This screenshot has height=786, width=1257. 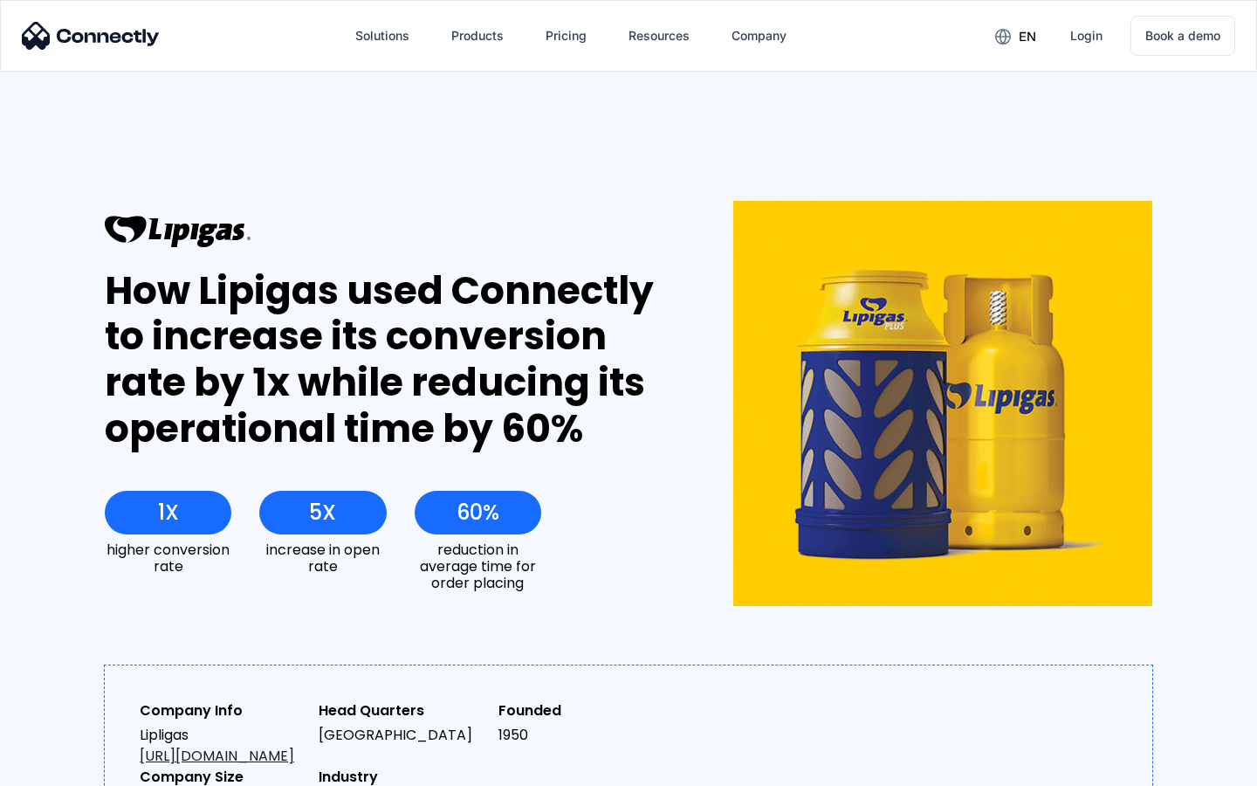 What do you see at coordinates (401, 710) in the screenshot?
I see `div: Head Quarters` at bounding box center [401, 710].